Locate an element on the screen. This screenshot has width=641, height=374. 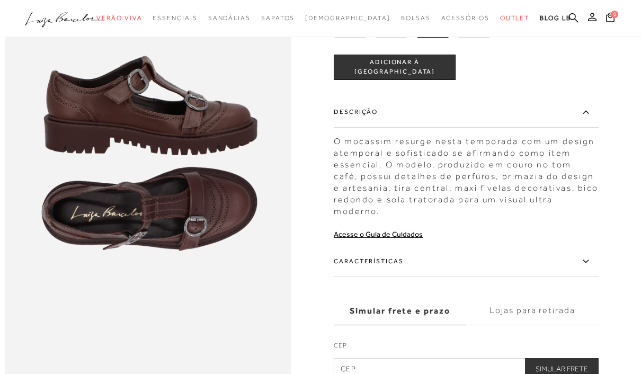
span: Verão Viva is located at coordinates (119, 18).